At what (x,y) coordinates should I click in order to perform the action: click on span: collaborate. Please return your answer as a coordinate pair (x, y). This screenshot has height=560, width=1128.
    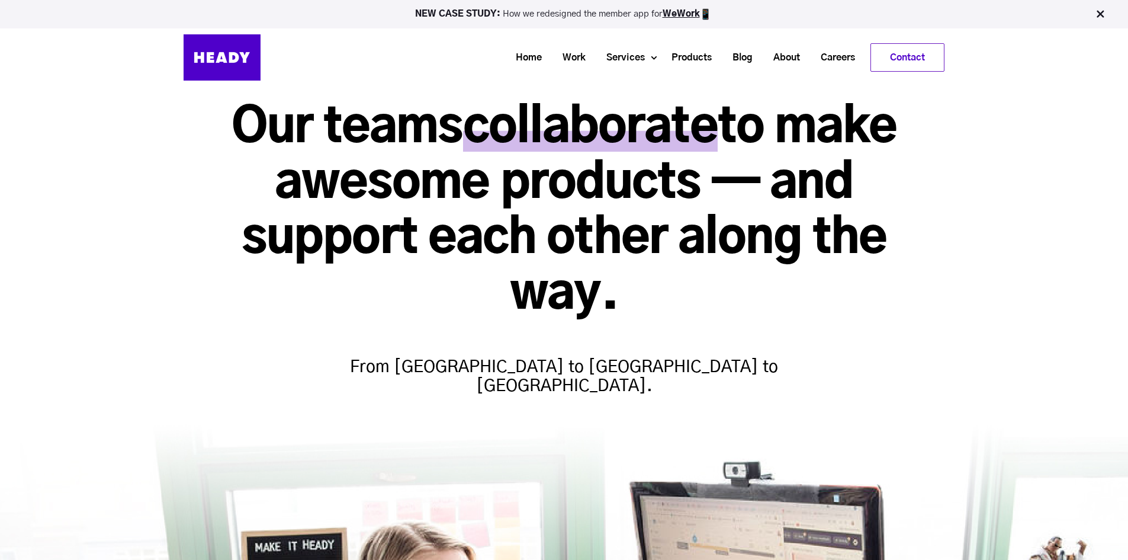
    Looking at the image, I should click on (591, 128).